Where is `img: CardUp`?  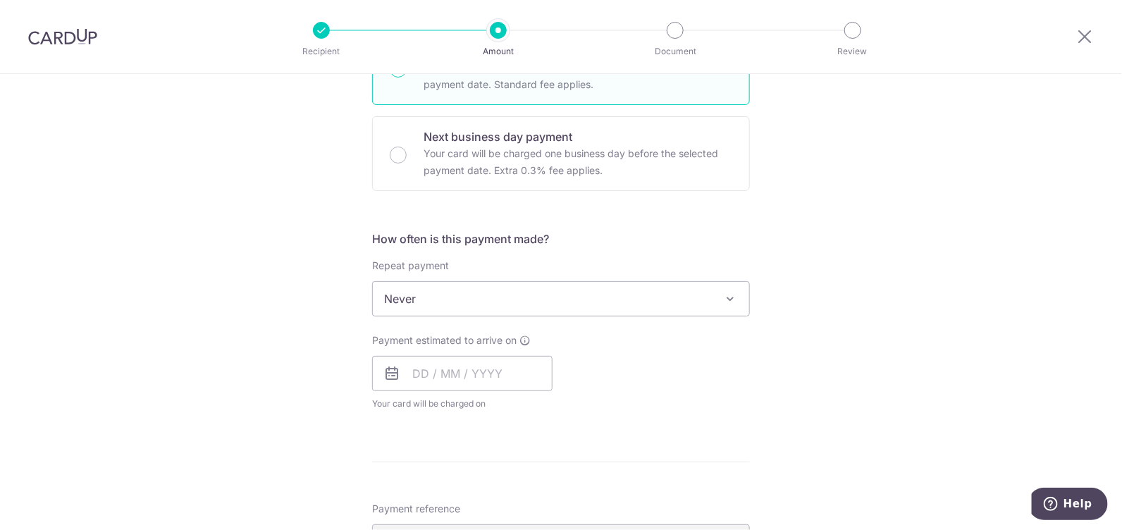 img: CardUp is located at coordinates (63, 37).